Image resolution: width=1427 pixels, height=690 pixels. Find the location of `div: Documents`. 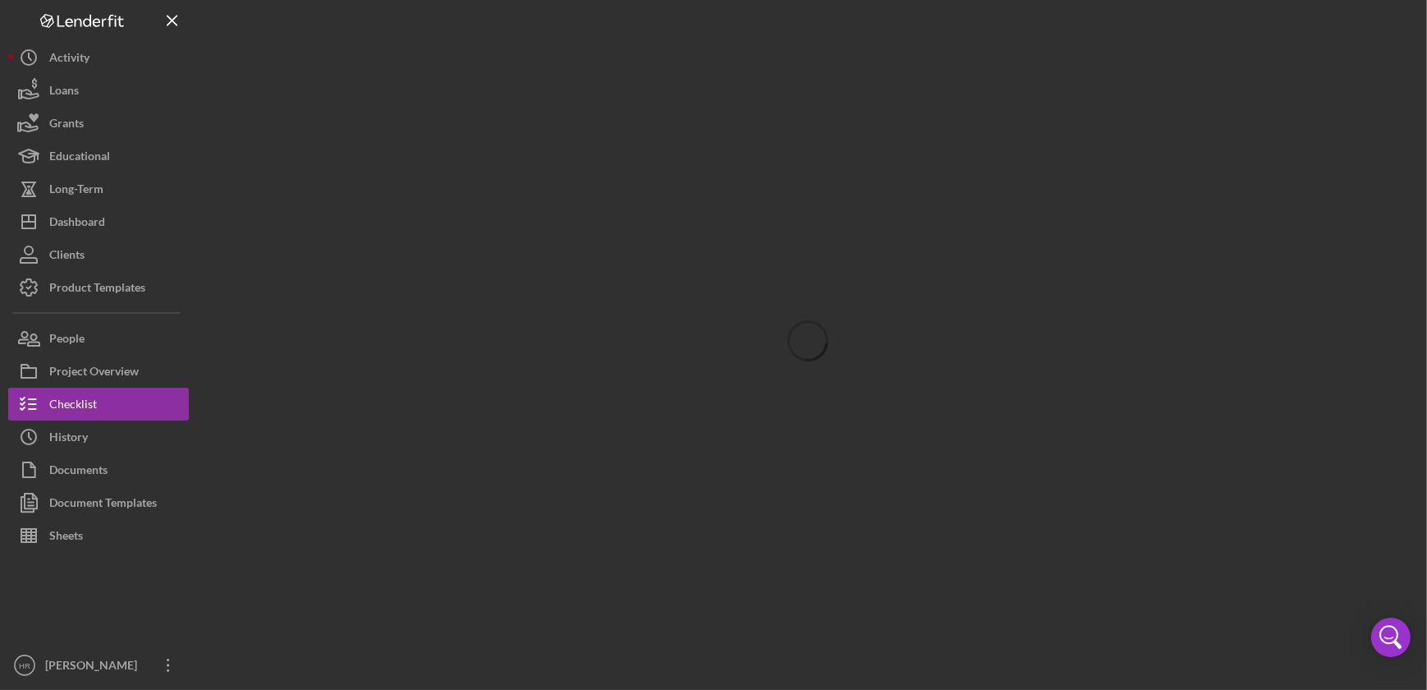

div: Documents is located at coordinates (78, 471).